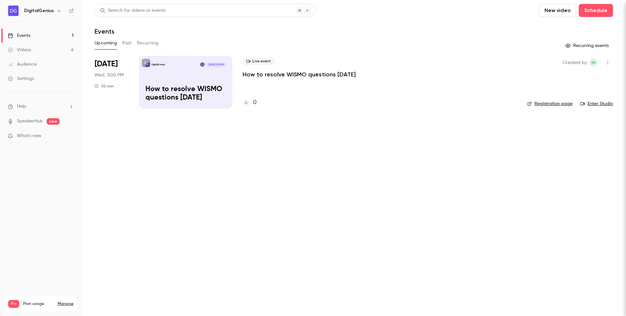 The width and height of the screenshot is (626, 316). Describe the element at coordinates (22, 106) in the screenshot. I see `span: Help` at that location.